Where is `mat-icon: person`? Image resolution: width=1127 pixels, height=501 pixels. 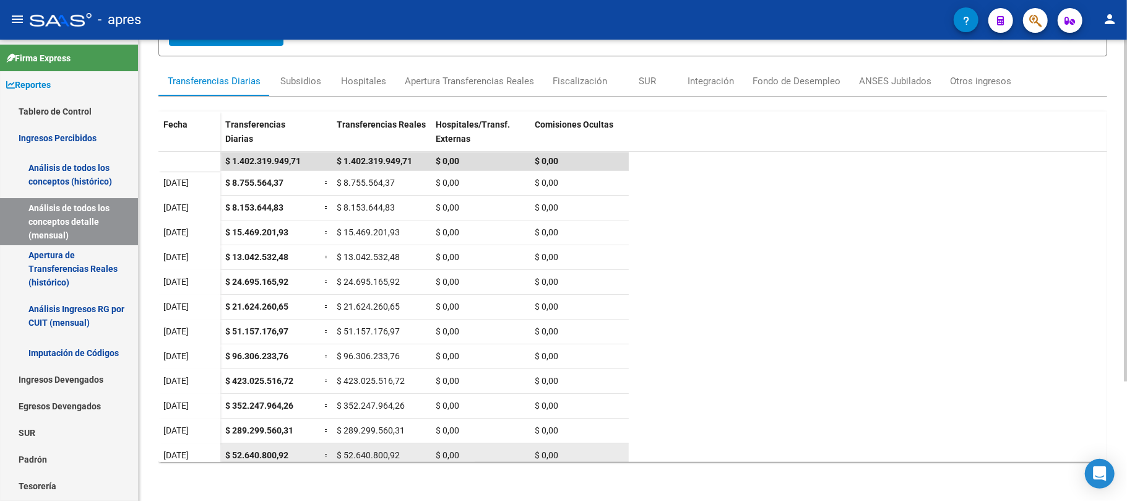
mat-icon: person is located at coordinates (1110, 19).